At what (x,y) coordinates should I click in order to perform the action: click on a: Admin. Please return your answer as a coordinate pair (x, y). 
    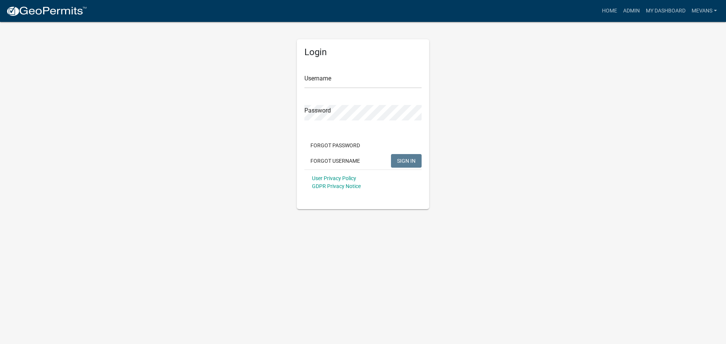
    Looking at the image, I should click on (631, 11).